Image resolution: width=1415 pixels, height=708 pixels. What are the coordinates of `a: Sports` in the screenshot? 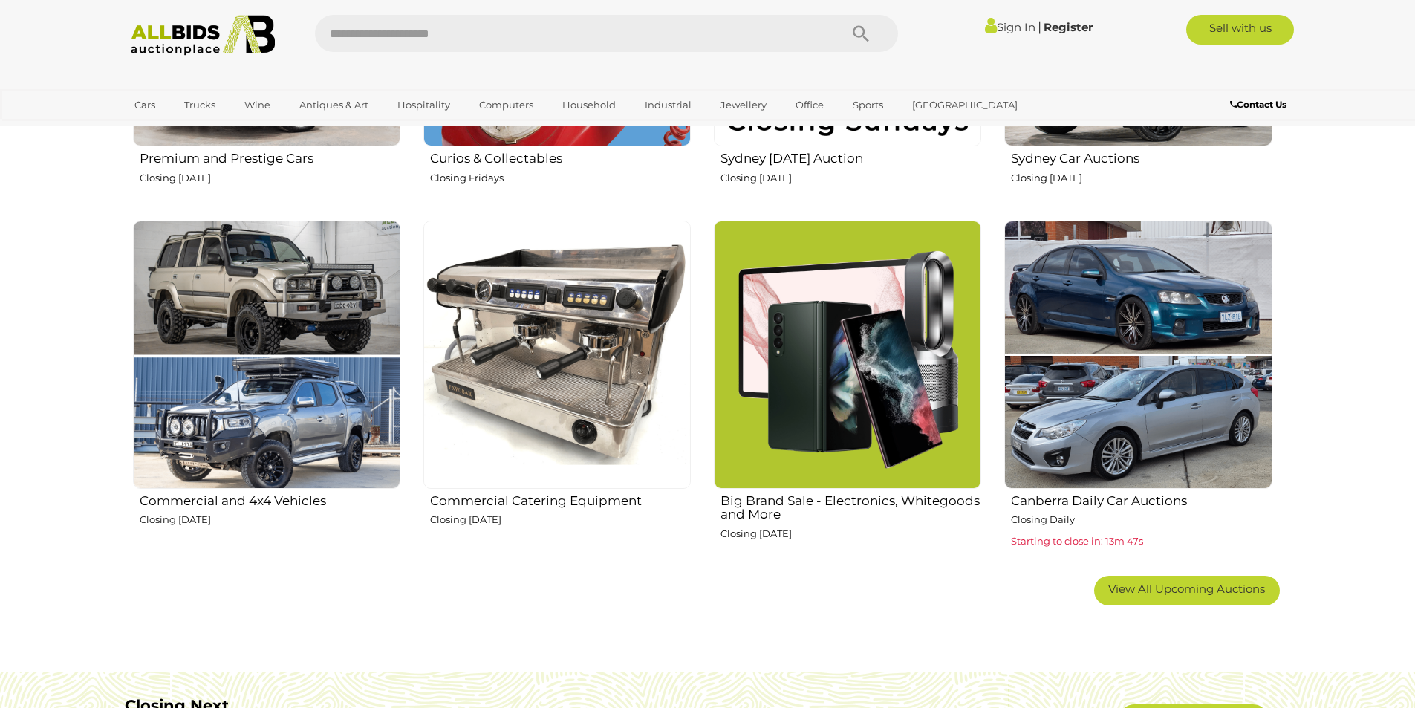 It's located at (867, 105).